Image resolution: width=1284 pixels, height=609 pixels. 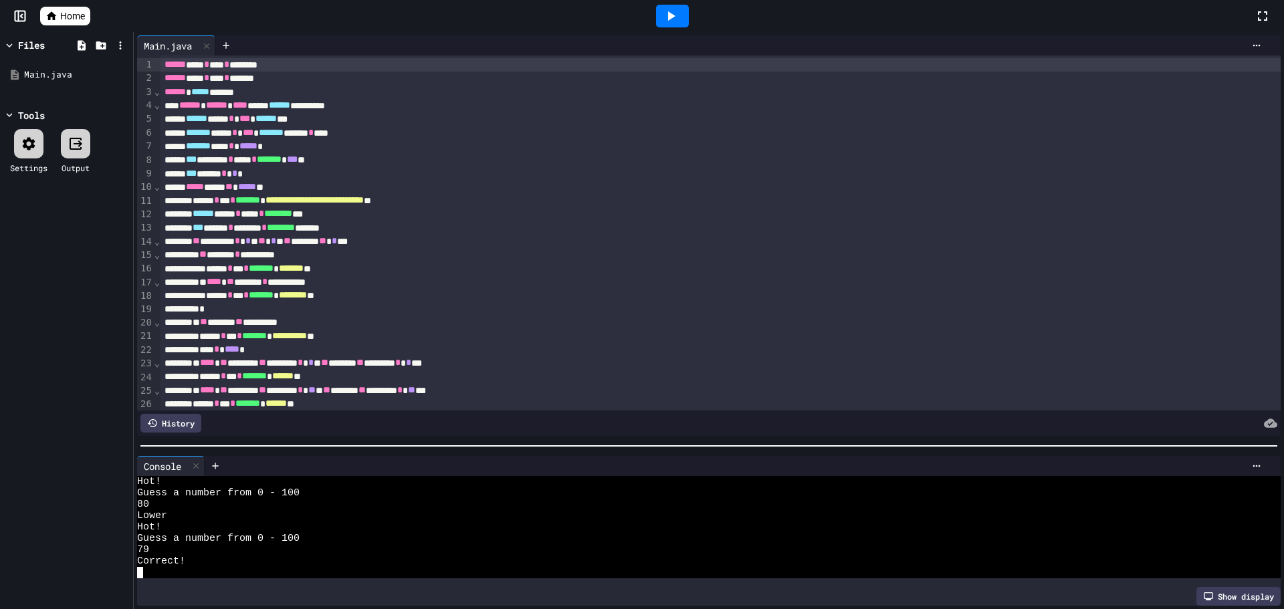 What do you see at coordinates (171, 423) in the screenshot?
I see `div: History` at bounding box center [171, 423].